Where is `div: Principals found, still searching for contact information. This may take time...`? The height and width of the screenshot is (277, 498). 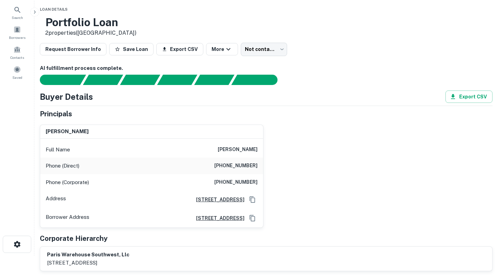
div: Principals found, still searching for contact information. This may take time... is located at coordinates (214, 80).